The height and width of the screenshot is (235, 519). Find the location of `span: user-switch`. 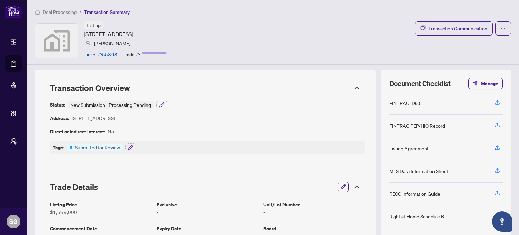

span: user-switch is located at coordinates (14, 141).